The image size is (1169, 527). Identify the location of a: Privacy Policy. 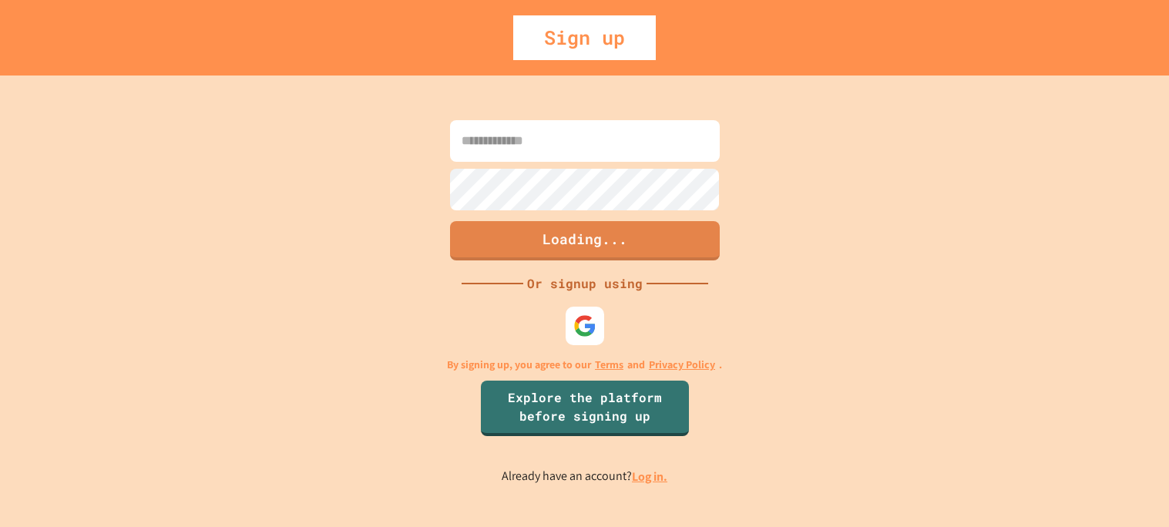
(682, 364).